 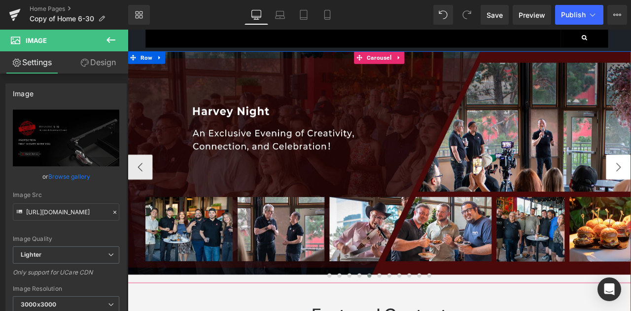 What do you see at coordinates (532, 15) in the screenshot?
I see `span: Preview` at bounding box center [532, 15].